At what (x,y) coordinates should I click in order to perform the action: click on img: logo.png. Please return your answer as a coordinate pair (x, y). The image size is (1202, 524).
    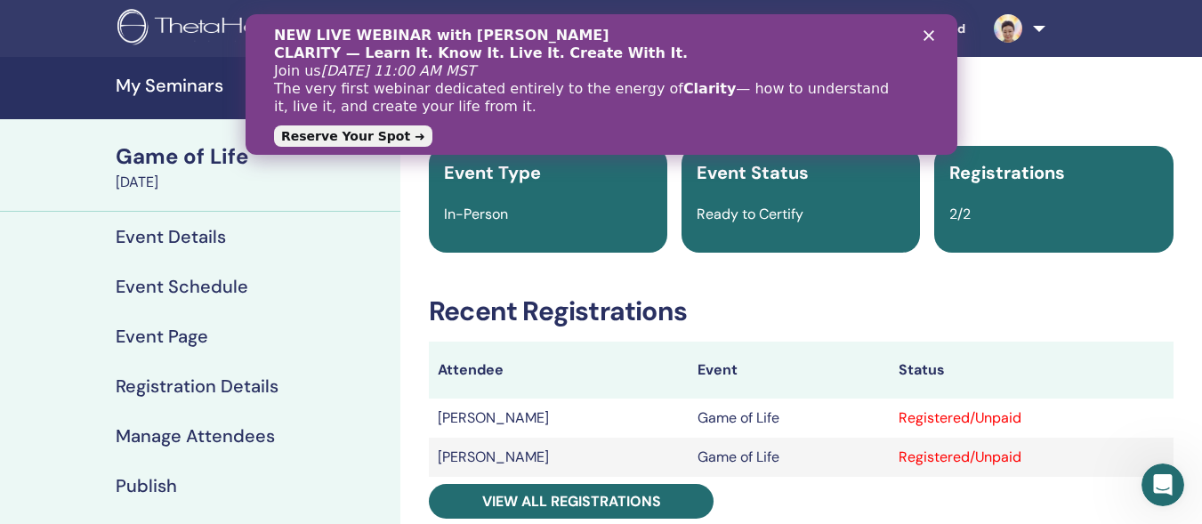
    Looking at the image, I should click on (223, 28).